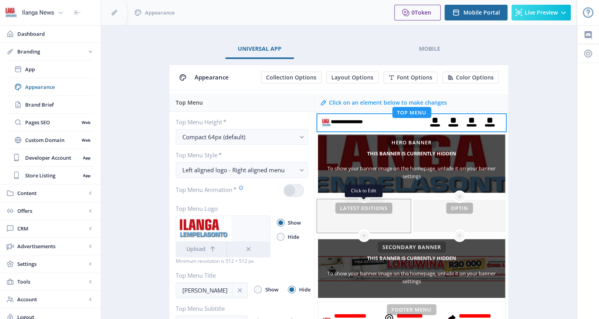 The width and height of the screenshot is (599, 319). Describe the element at coordinates (50, 158) in the screenshot. I see `a: Developer AccountApp` at that location.